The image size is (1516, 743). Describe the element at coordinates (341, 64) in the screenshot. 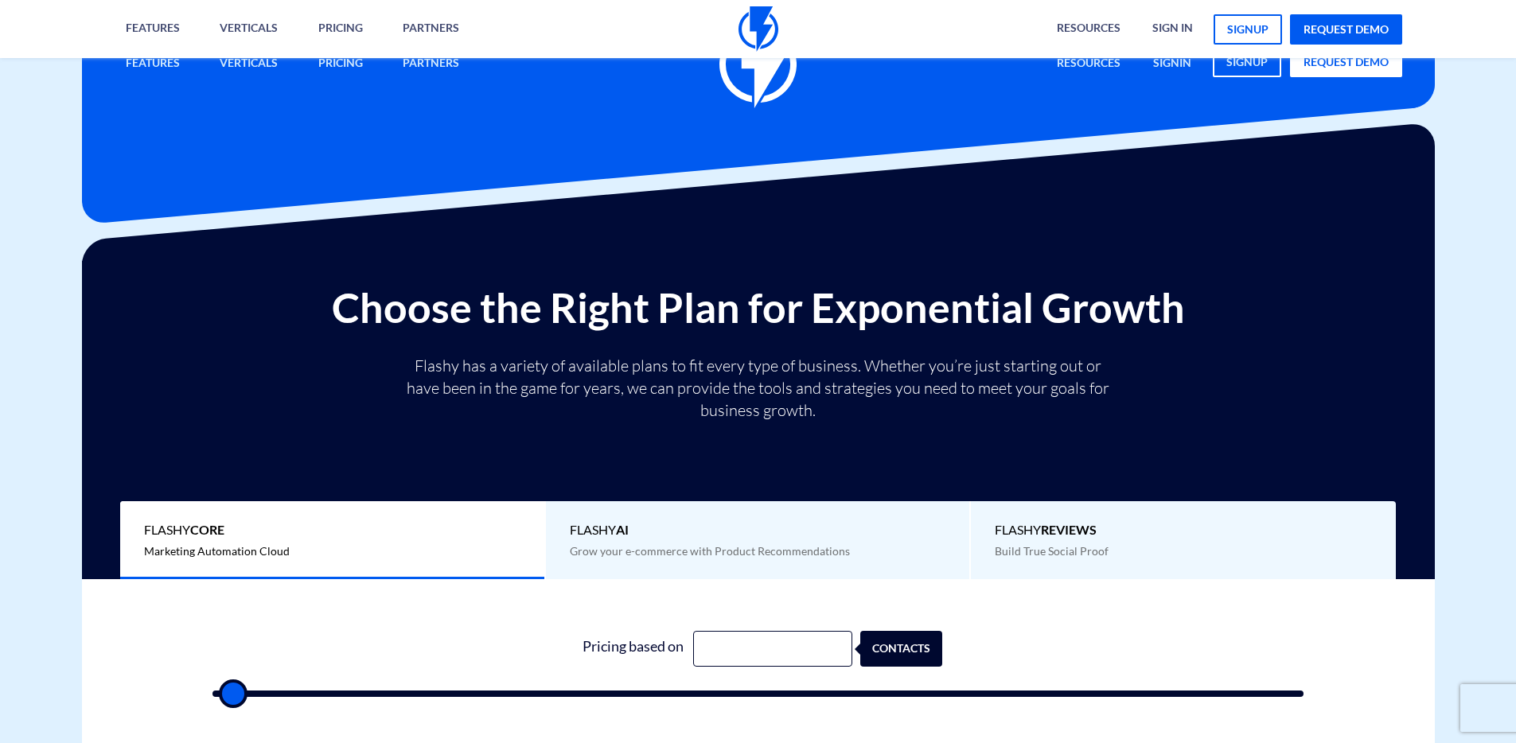

I see `a: Pricing` at that location.